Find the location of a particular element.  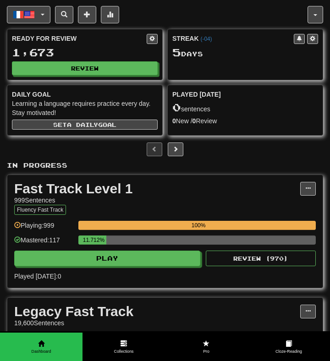

div: 1,673 is located at coordinates (85, 52).